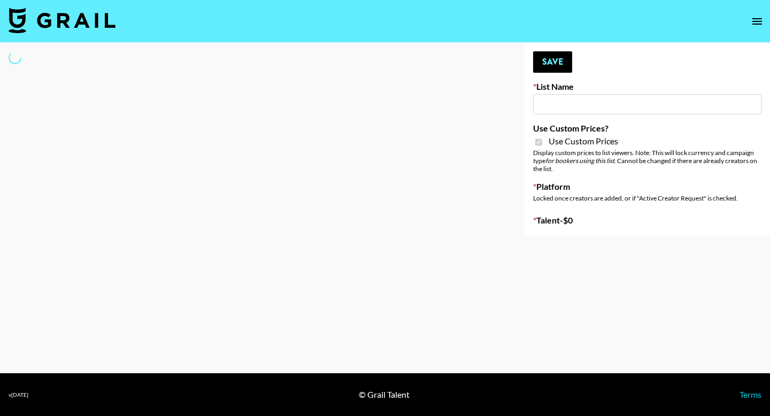  Describe the element at coordinates (647, 160) in the screenshot. I see `div: Display custom prices to list viewers. Note: This will lock currency and campaign type . Cannot b...` at that location.